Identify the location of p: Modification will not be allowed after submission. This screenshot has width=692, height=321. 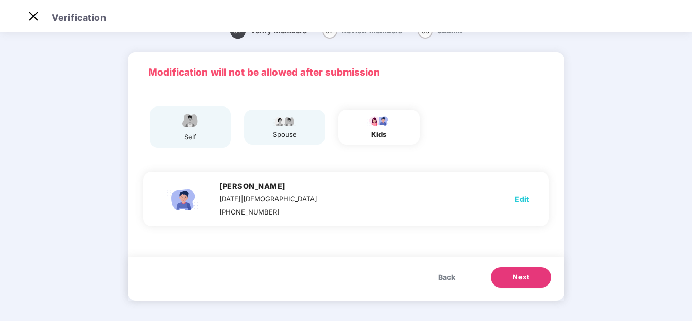
(346, 73).